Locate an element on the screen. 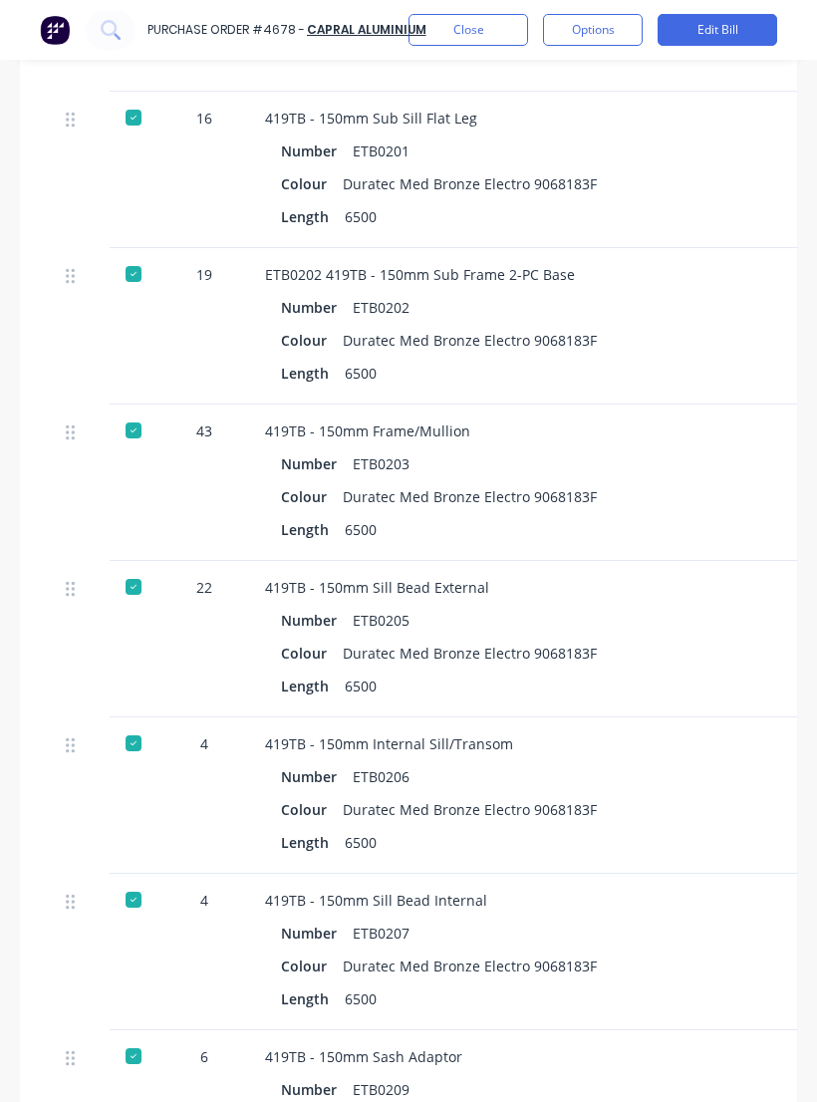 The width and height of the screenshot is (817, 1102). div: ETB0201 is located at coordinates (381, 150).